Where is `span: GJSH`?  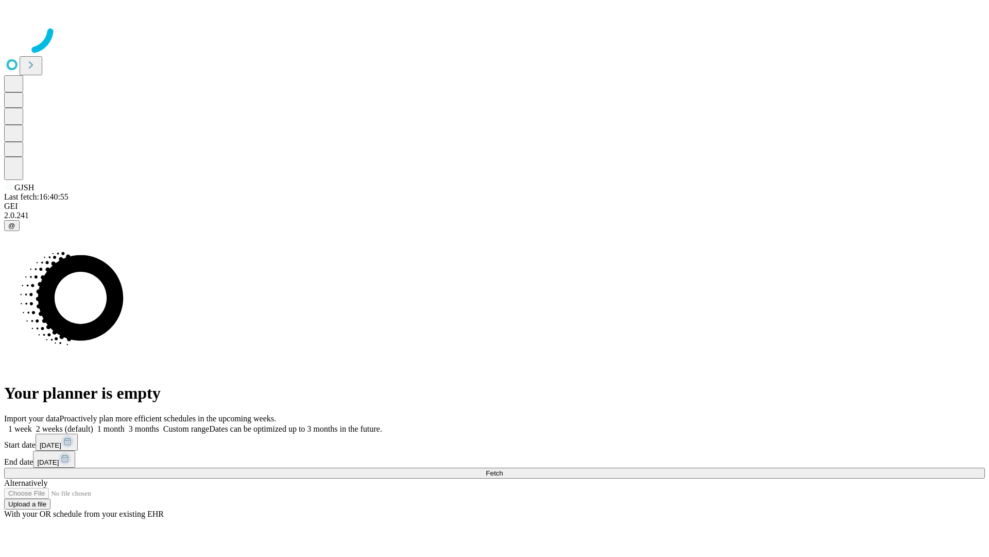 span: GJSH is located at coordinates (24, 187).